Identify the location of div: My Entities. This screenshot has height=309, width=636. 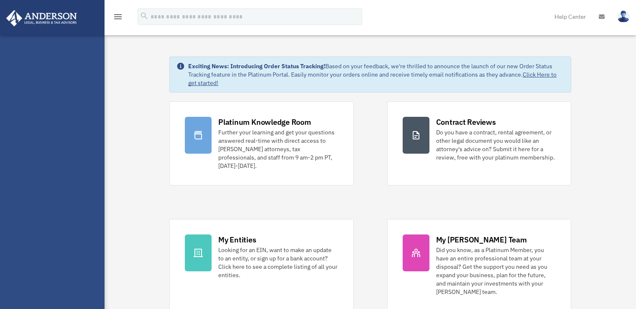
(237, 239).